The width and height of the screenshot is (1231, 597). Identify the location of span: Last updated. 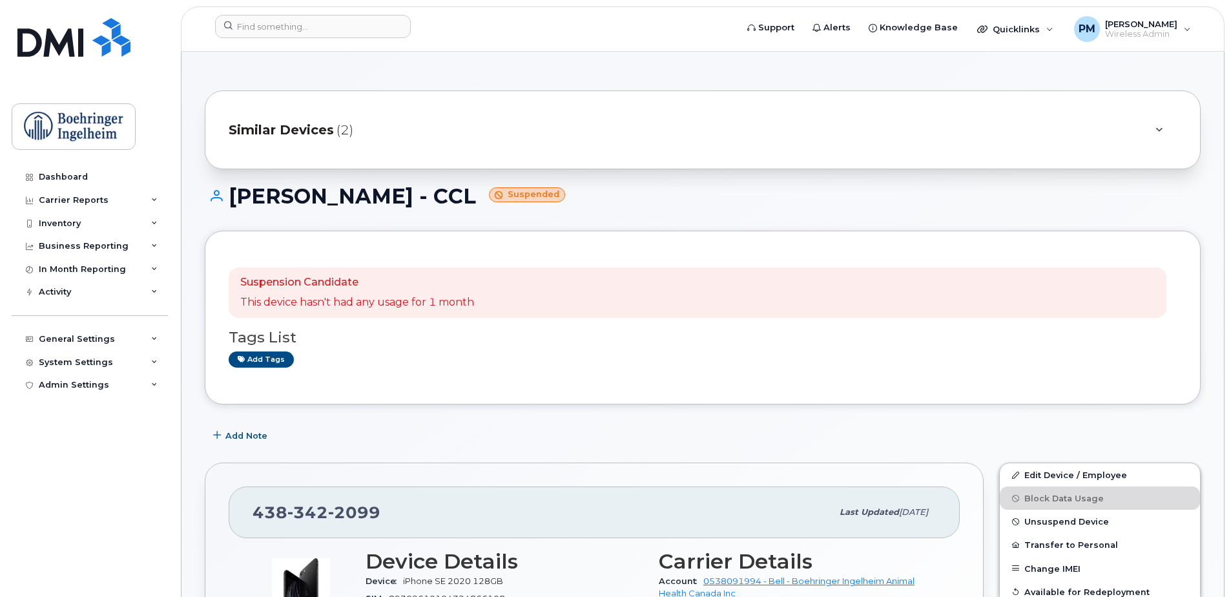
(869, 511).